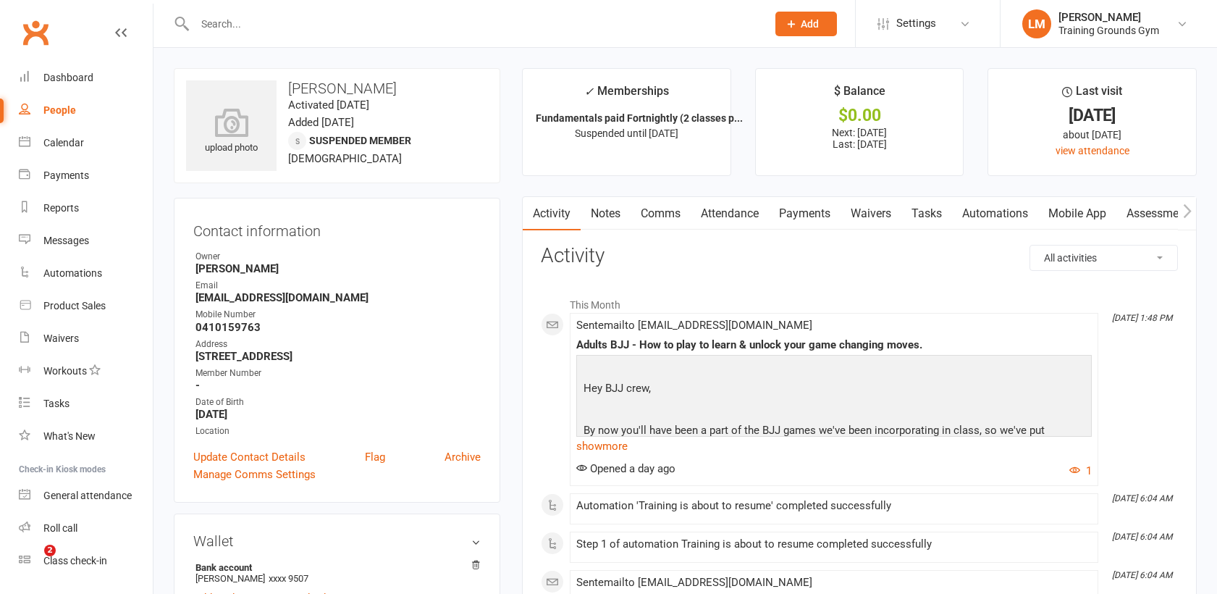 The image size is (1217, 594). What do you see at coordinates (85, 208) in the screenshot?
I see `a: Reports` at bounding box center [85, 208].